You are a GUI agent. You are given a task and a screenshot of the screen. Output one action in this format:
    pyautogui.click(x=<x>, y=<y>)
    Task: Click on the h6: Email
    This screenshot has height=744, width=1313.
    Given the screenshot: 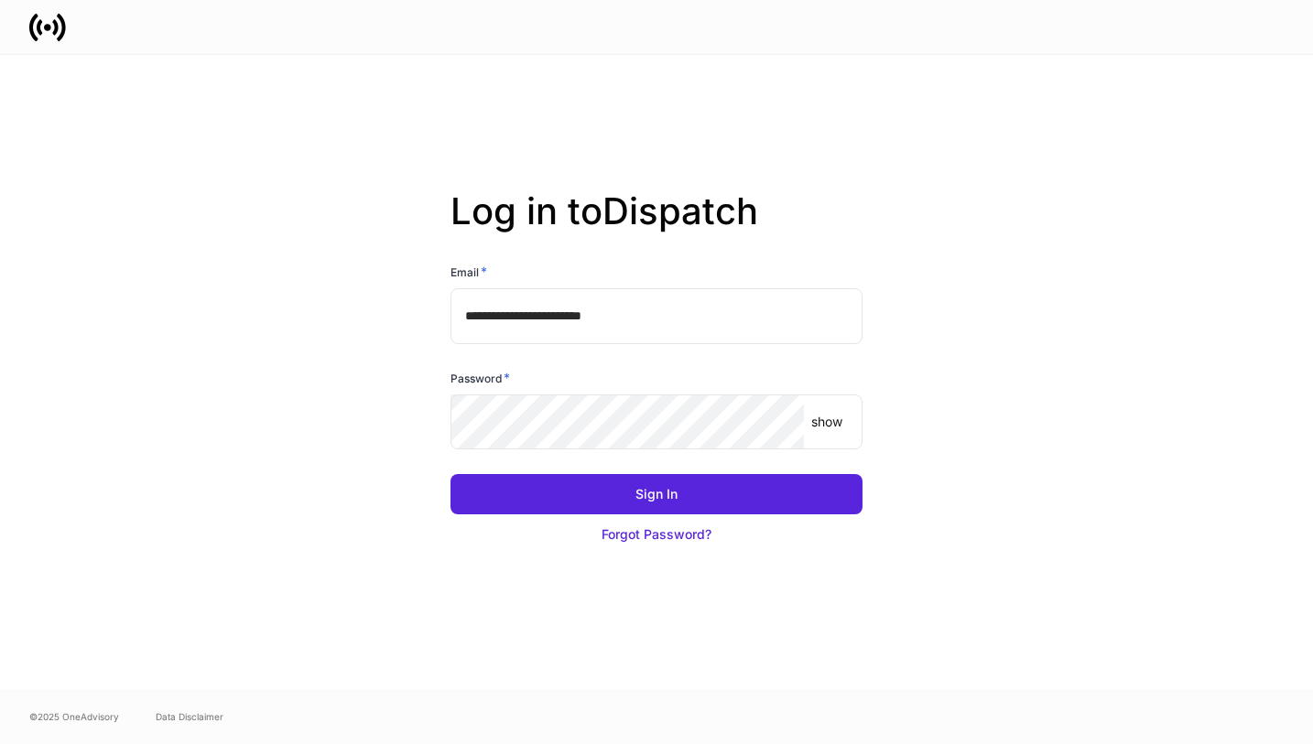 What is the action you would take?
    pyautogui.click(x=469, y=272)
    